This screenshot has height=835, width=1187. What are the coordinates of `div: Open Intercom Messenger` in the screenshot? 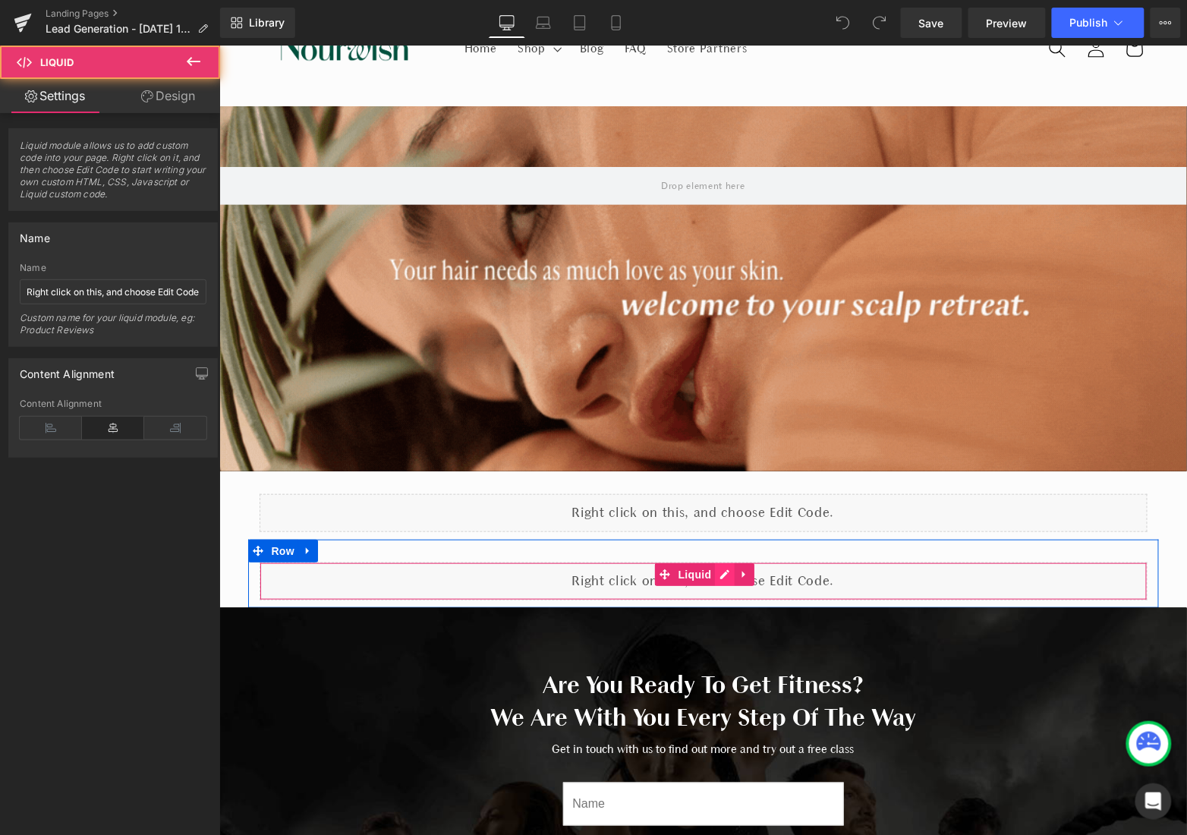 It's located at (1154, 802).